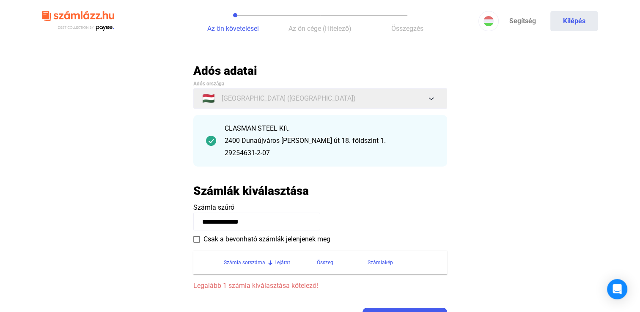  Describe the element at coordinates (488, 21) in the screenshot. I see `button: HU` at that location.